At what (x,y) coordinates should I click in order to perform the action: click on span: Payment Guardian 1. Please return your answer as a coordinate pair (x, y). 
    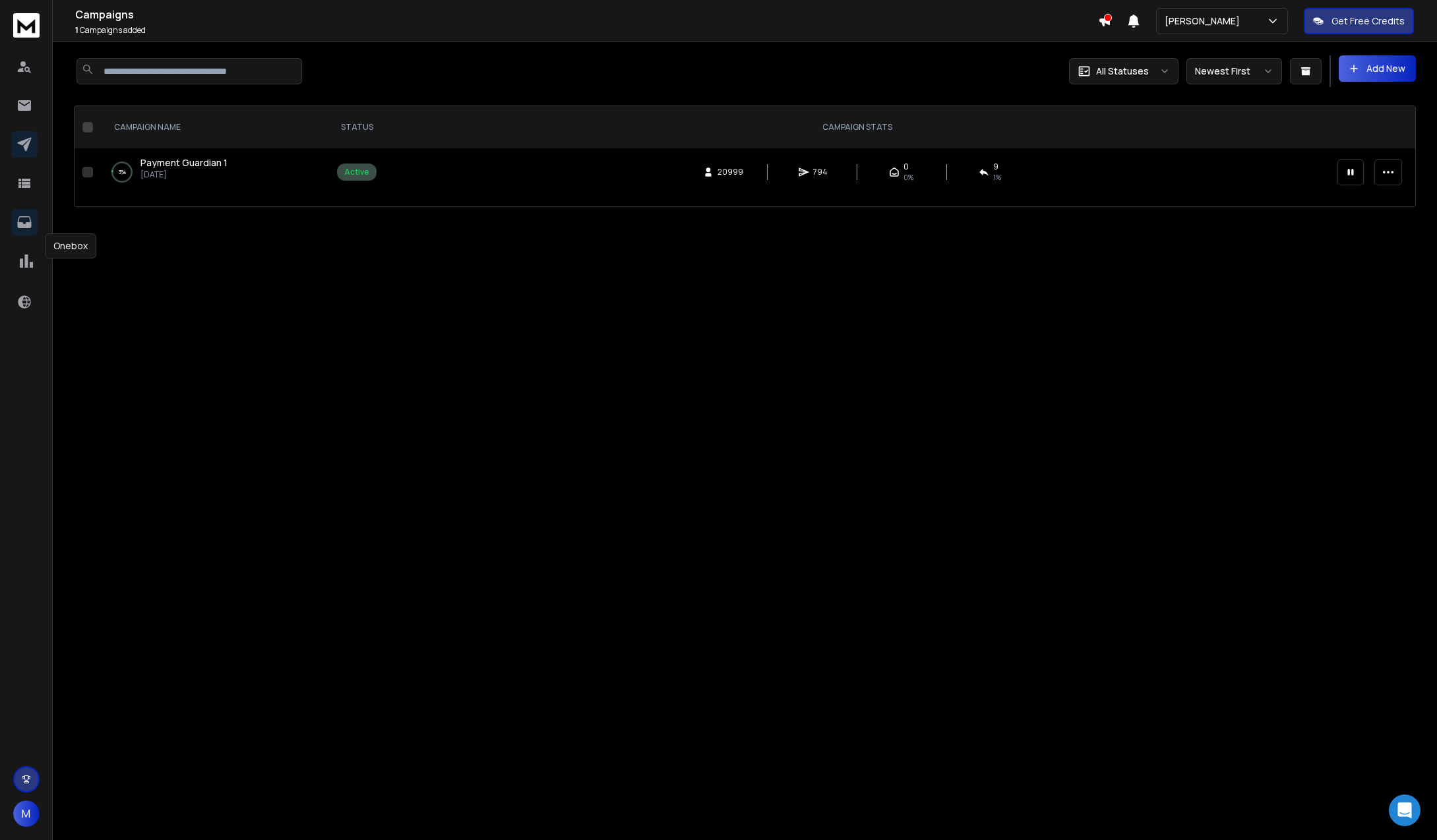
    Looking at the image, I should click on (184, 162).